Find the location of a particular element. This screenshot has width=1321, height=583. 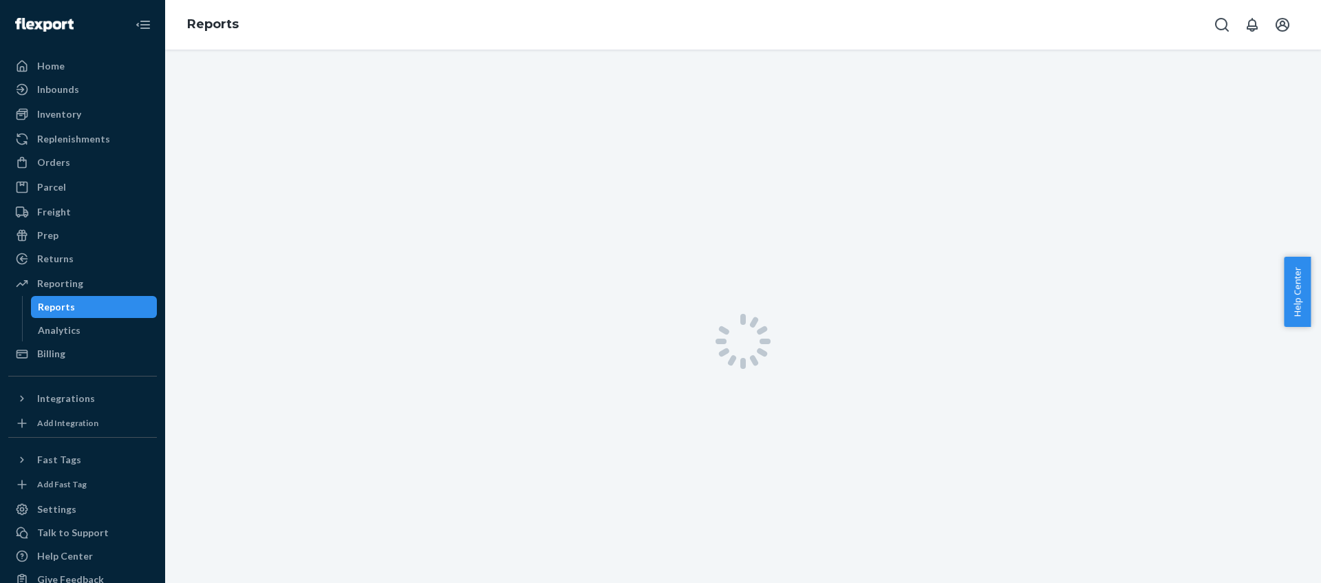

button: Fast Tags is located at coordinates (83, 460).